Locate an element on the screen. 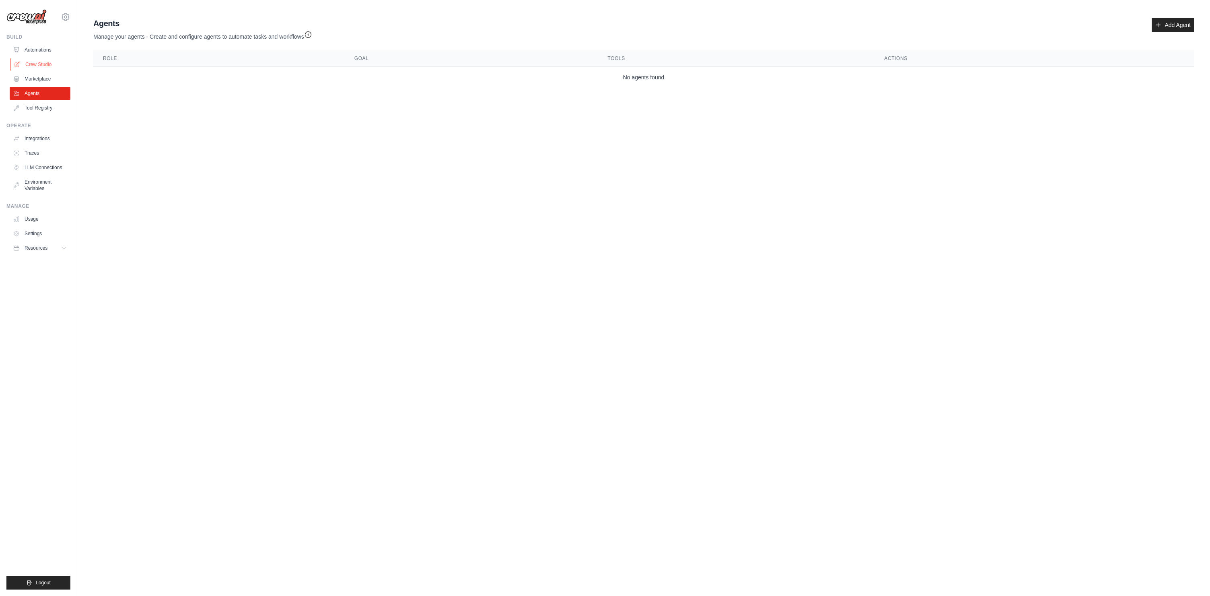 The image size is (1210, 596). h2: Agents is located at coordinates (203, 23).